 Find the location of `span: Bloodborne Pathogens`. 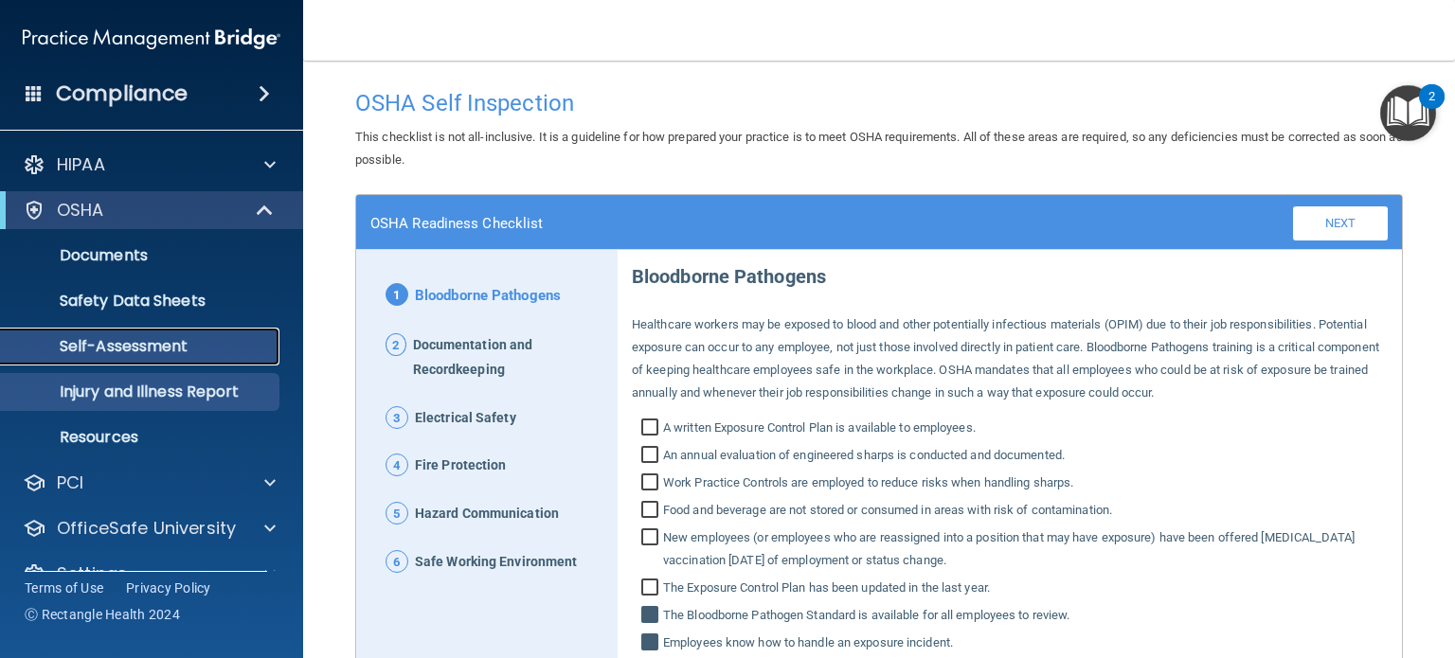

span: Bloodborne Pathogens is located at coordinates (488, 296).